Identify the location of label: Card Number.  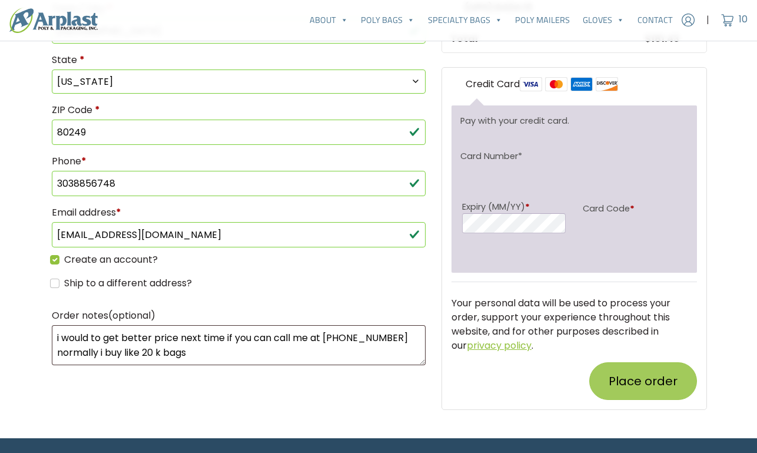
(491, 156).